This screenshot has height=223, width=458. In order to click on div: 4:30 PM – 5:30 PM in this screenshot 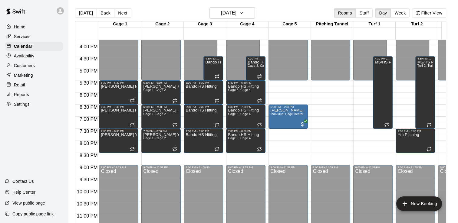, I will do `click(255, 59)`.